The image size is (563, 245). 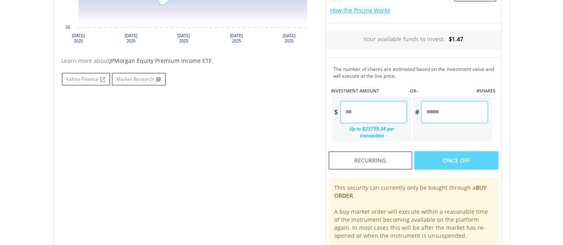 What do you see at coordinates (486, 91) in the screenshot?
I see `label: #SHARES` at bounding box center [486, 91].